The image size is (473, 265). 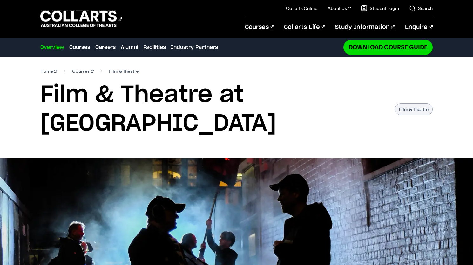 I want to click on a: Alumni, so click(x=129, y=47).